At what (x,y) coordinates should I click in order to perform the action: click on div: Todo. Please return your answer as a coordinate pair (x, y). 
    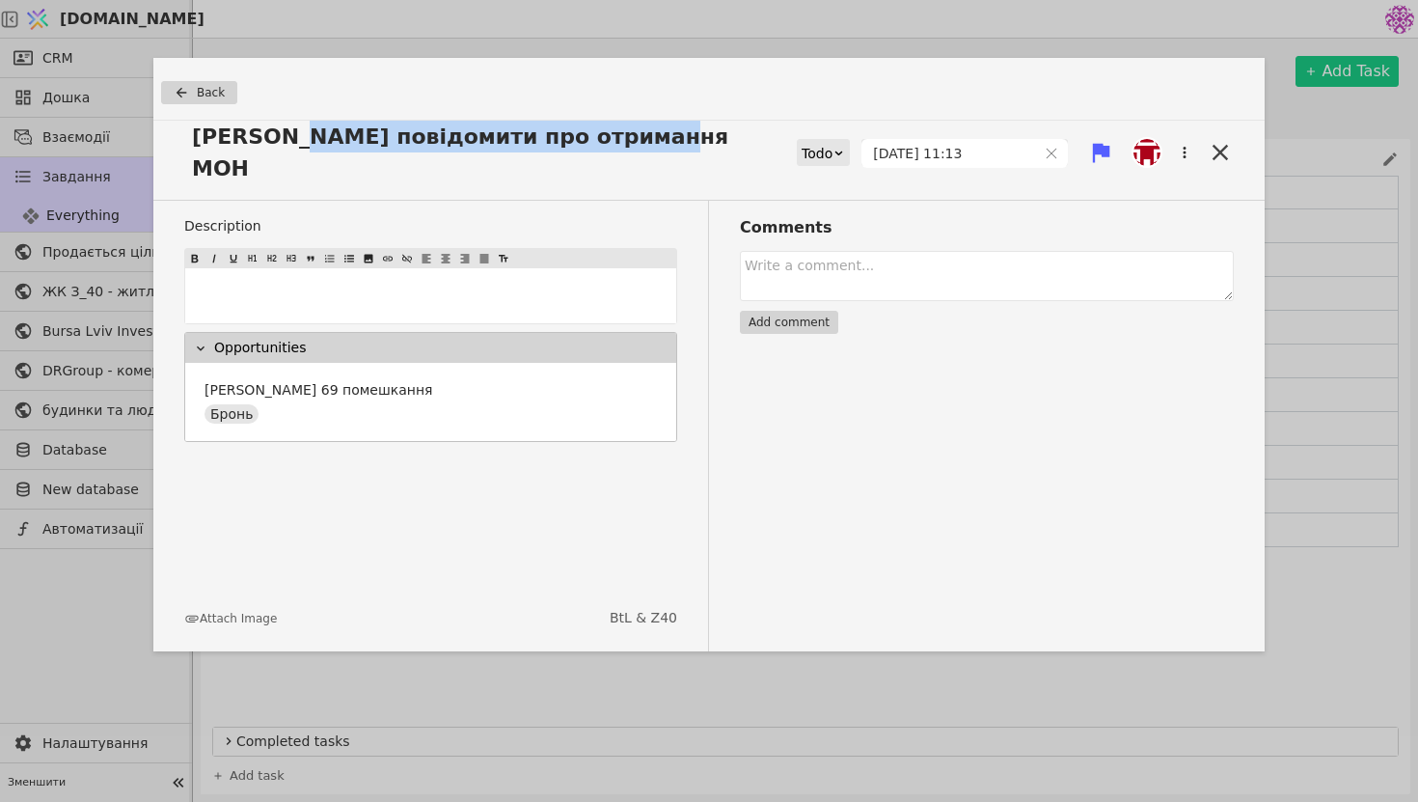
    Looking at the image, I should click on (817, 153).